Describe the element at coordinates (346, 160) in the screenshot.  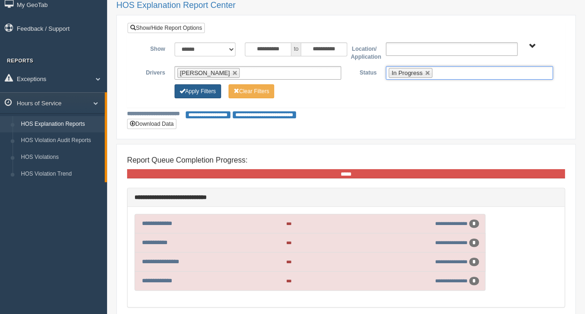
I see `h4: Report Queue Completion Progress:` at that location.